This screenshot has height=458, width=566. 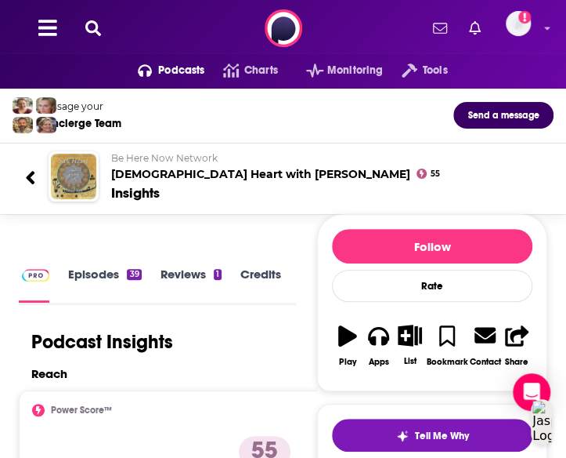 What do you see at coordinates (519, 24) in the screenshot?
I see `span: Logged in as mmullin` at bounding box center [519, 24].